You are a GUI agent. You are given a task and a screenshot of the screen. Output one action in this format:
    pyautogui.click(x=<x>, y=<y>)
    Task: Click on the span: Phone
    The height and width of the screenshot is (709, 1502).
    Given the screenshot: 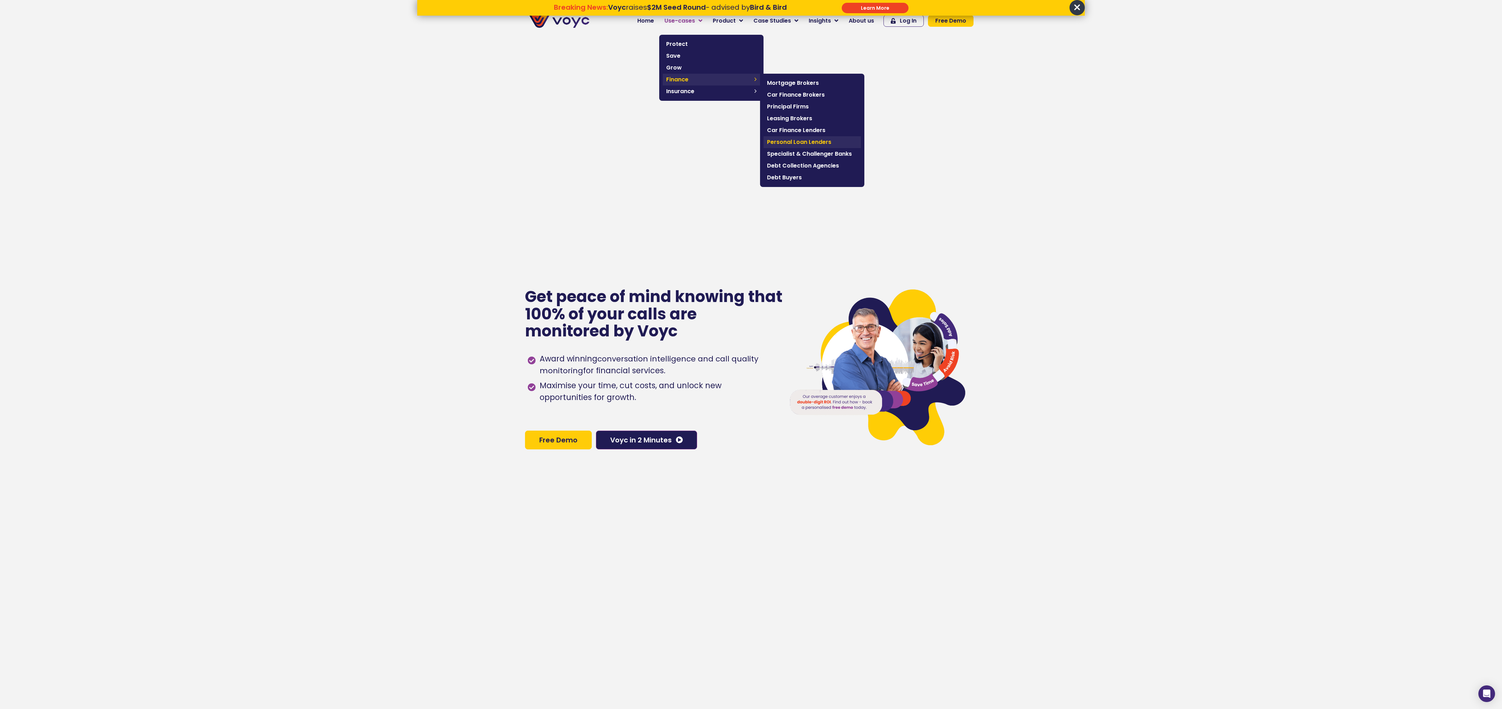 What is the action you would take?
    pyautogui.click(x=101, y=32)
    